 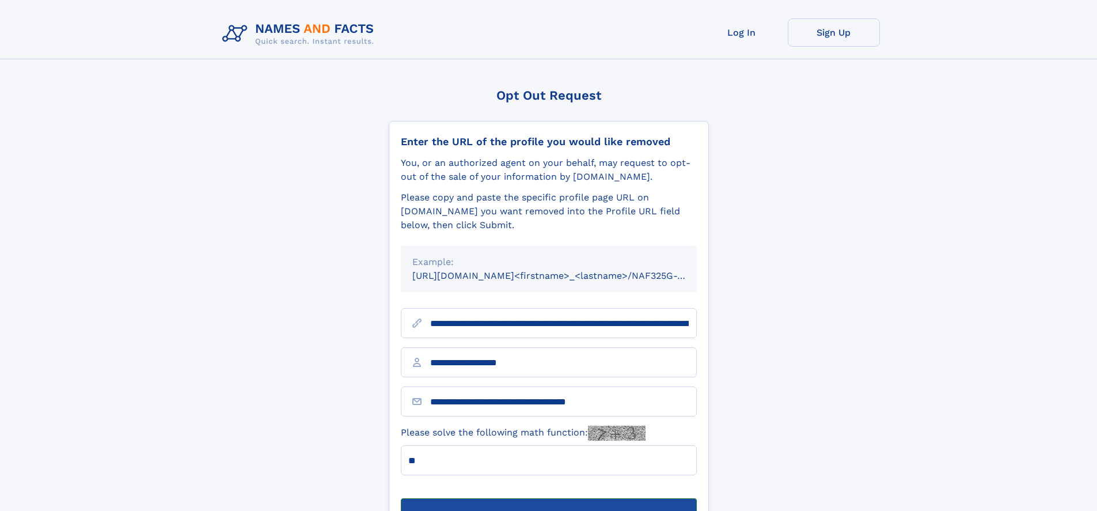 I want to click on a: Log In, so click(x=742, y=32).